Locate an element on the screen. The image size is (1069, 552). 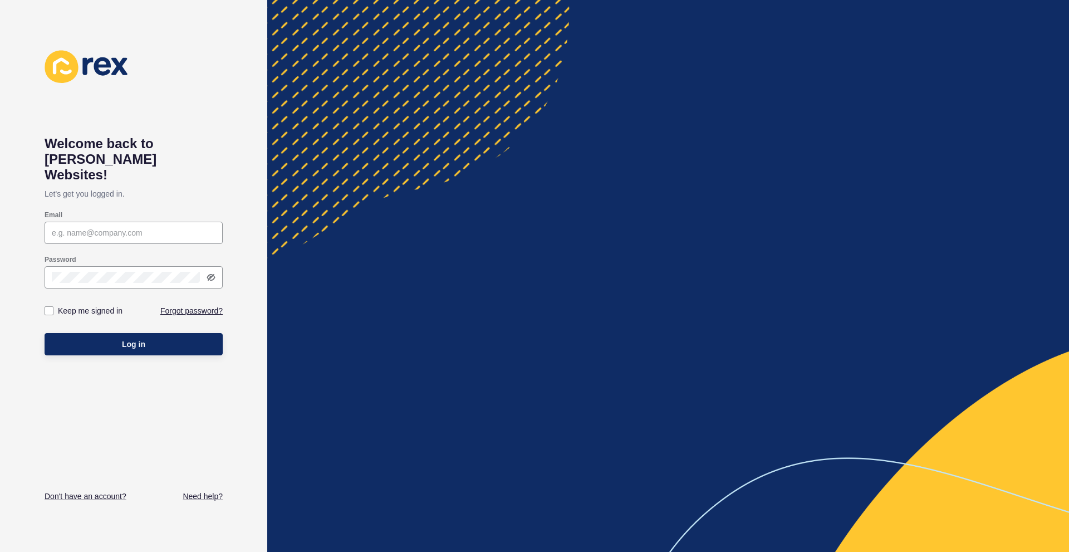
a: Need help? is located at coordinates (203, 496).